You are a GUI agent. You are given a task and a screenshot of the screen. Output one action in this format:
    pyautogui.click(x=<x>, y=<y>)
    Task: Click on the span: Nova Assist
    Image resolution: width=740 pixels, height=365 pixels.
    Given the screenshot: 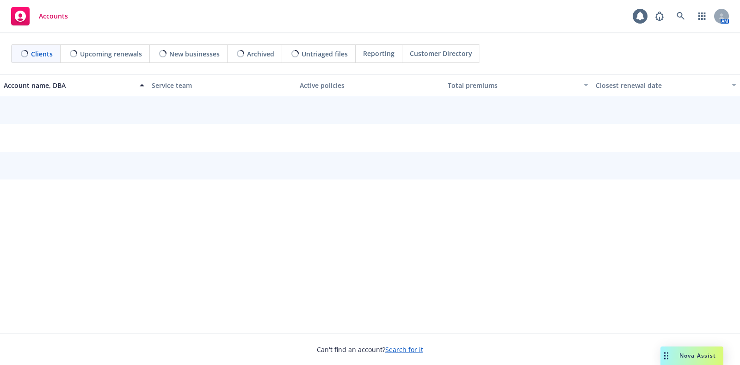 What is the action you would take?
    pyautogui.click(x=697, y=355)
    